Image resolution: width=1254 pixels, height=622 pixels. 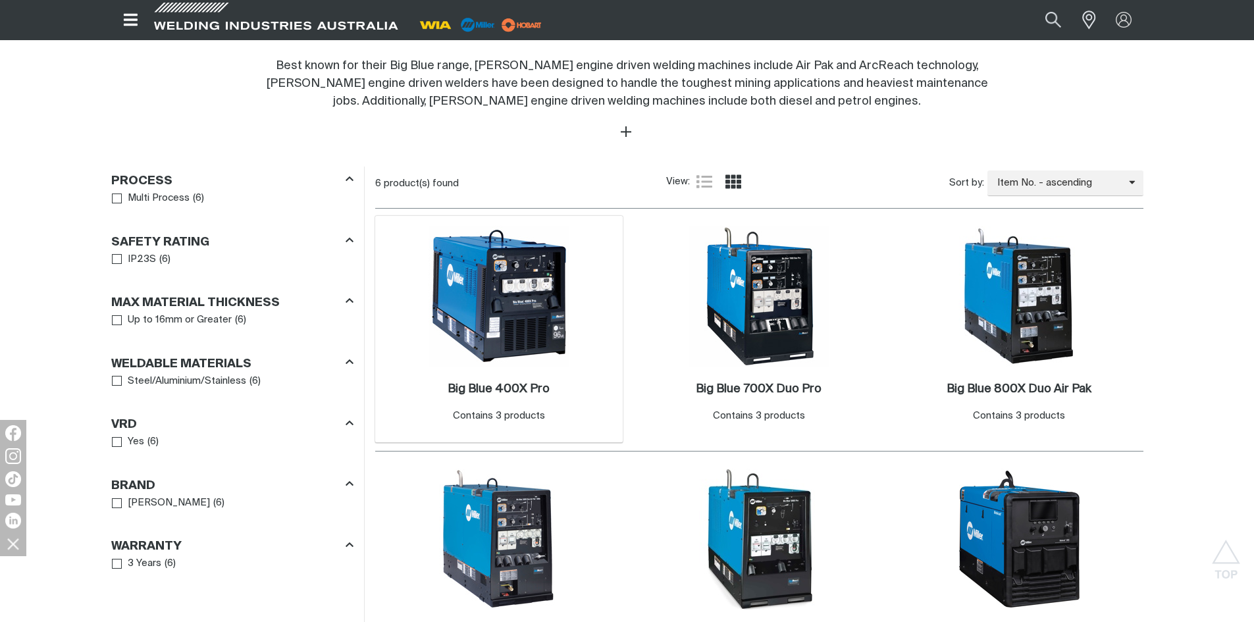 What do you see at coordinates (232, 546) in the screenshot?
I see `div: Warranty` at bounding box center [232, 546].